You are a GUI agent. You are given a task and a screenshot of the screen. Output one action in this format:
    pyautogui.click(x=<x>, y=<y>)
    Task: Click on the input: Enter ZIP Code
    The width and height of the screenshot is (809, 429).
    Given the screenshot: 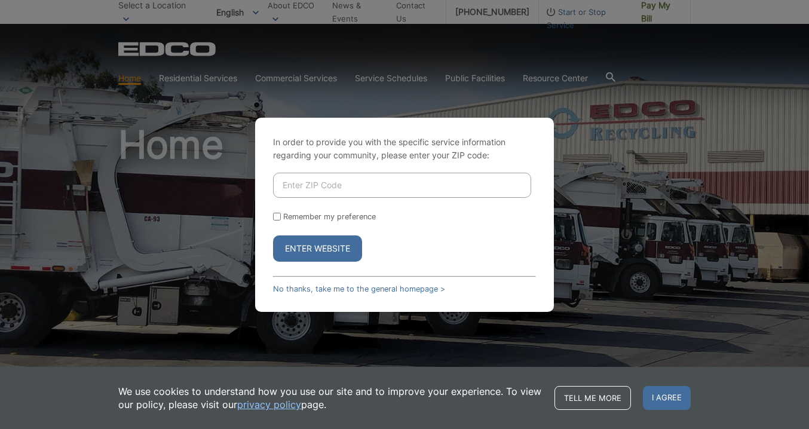 What is the action you would take?
    pyautogui.click(x=402, y=185)
    